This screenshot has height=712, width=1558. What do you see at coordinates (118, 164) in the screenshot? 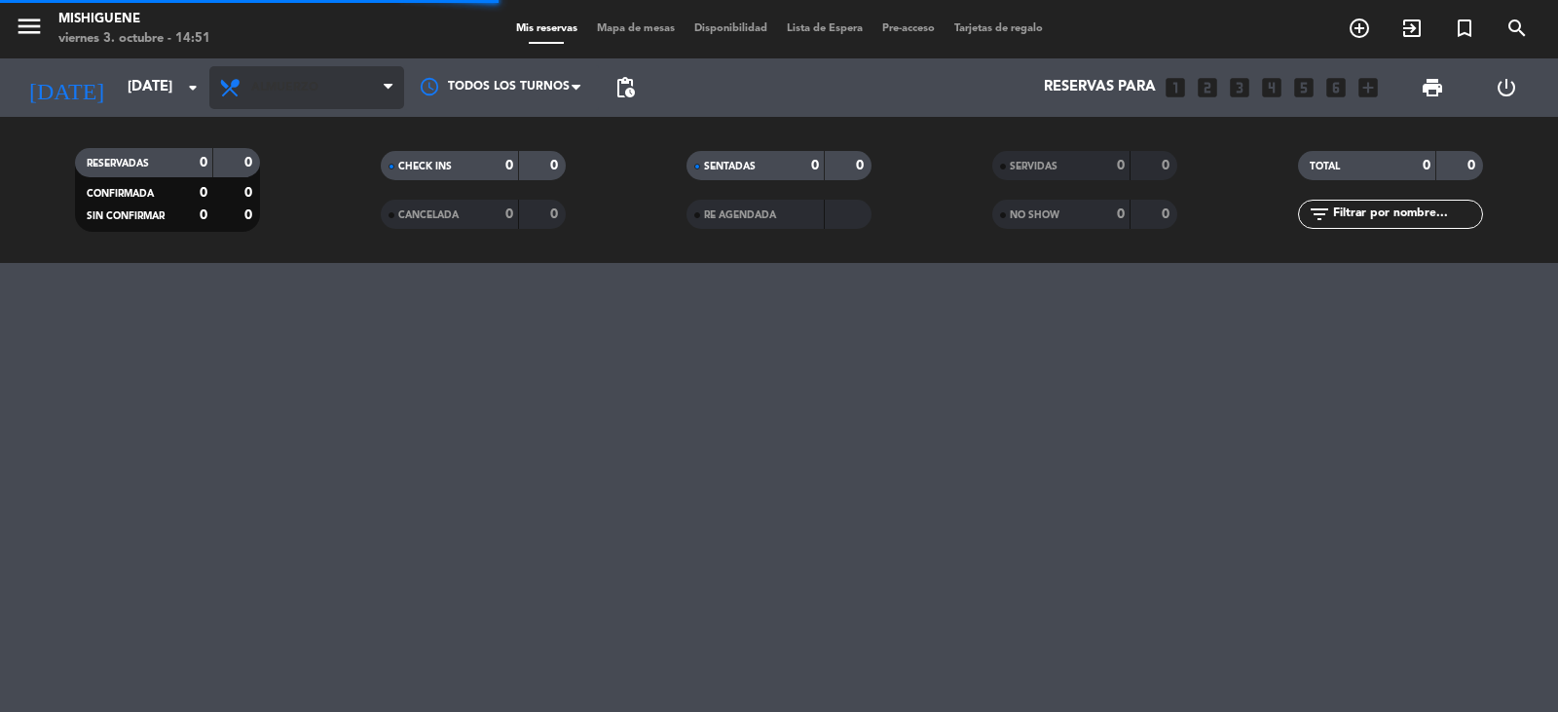
I see `span: RESERVADAS` at bounding box center [118, 164].